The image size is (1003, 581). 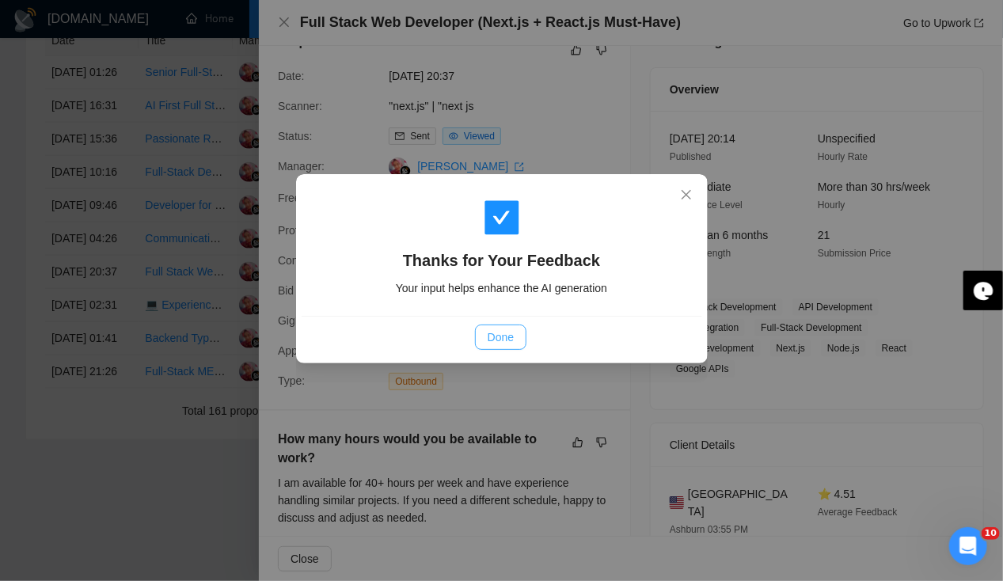 I want to click on span: 10, so click(x=990, y=534).